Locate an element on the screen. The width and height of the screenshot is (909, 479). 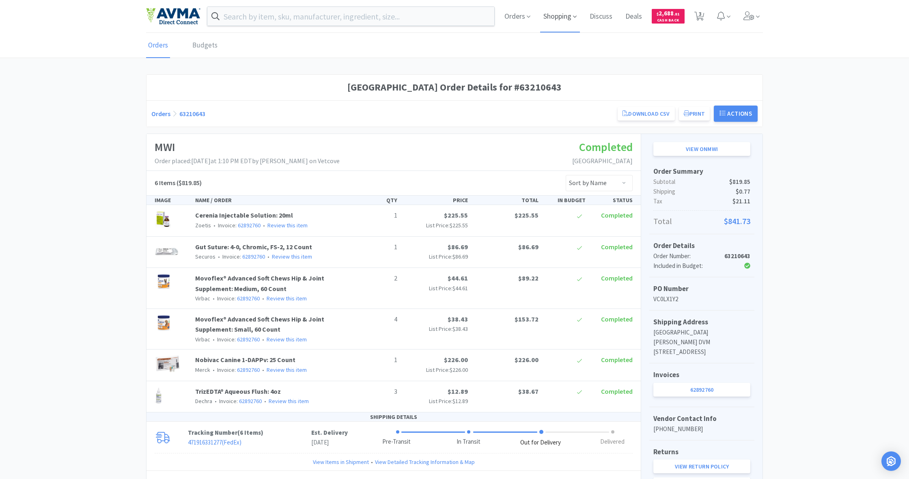
h5: PO Number is located at coordinates (702, 289).